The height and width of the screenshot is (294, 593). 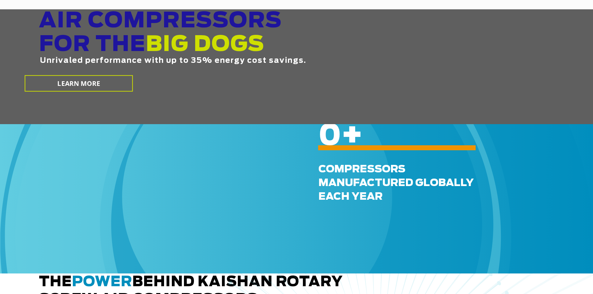 I want to click on span: 0, so click(x=330, y=136).